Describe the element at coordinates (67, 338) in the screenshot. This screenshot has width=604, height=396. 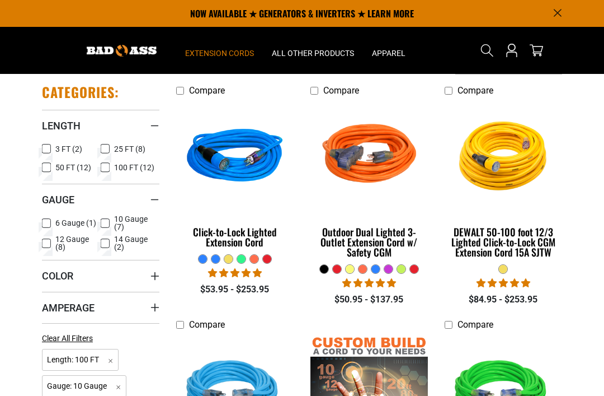
I see `span: Clear All Filters` at that location.